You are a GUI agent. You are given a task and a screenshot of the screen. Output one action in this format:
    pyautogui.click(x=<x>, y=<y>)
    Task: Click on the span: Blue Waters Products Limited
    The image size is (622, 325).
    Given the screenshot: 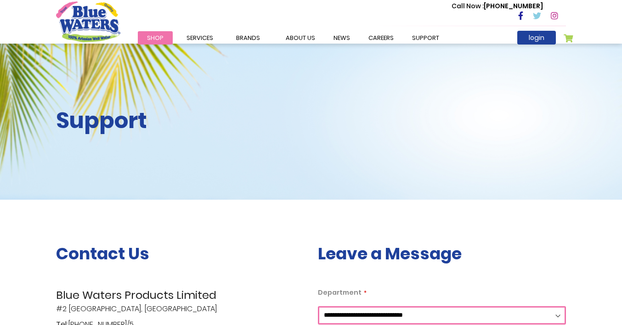 What is the action you would take?
    pyautogui.click(x=180, y=295)
    